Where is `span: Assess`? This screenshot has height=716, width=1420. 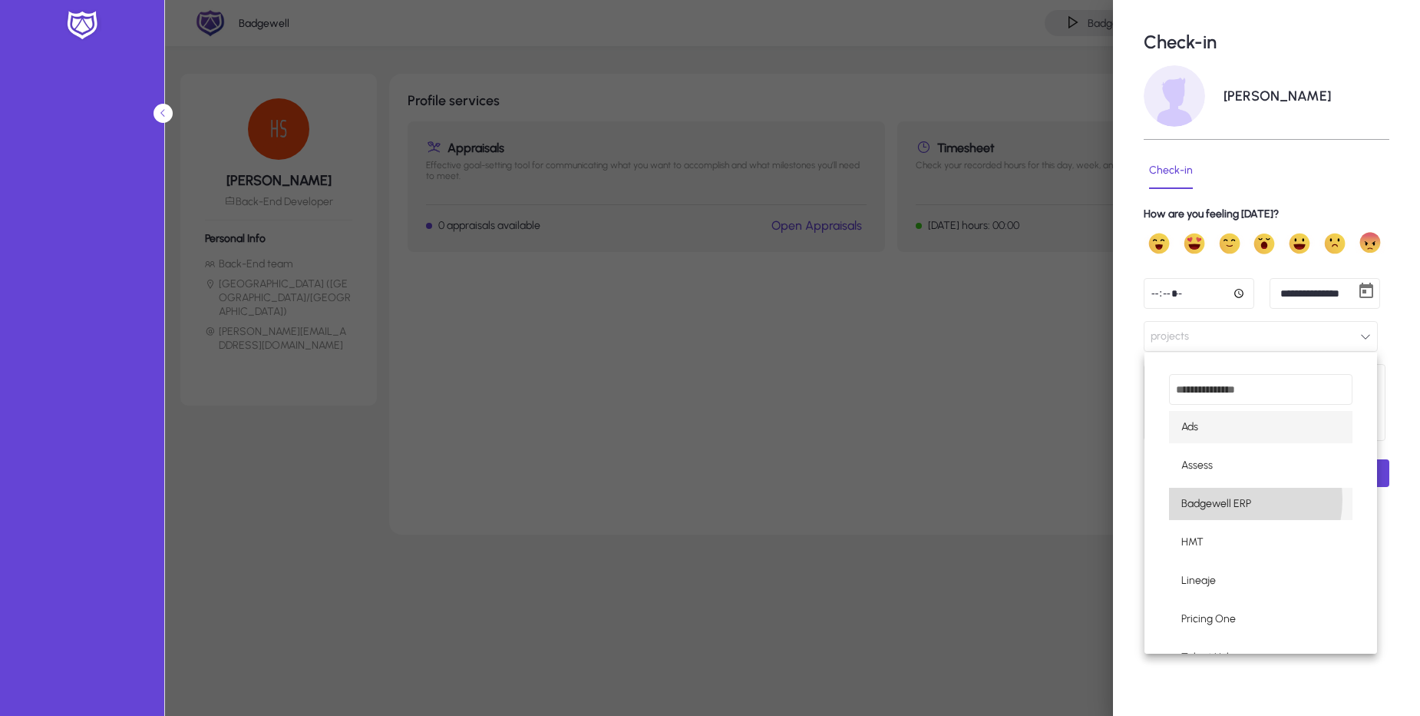
span: Assess is located at coordinates (1197, 465).